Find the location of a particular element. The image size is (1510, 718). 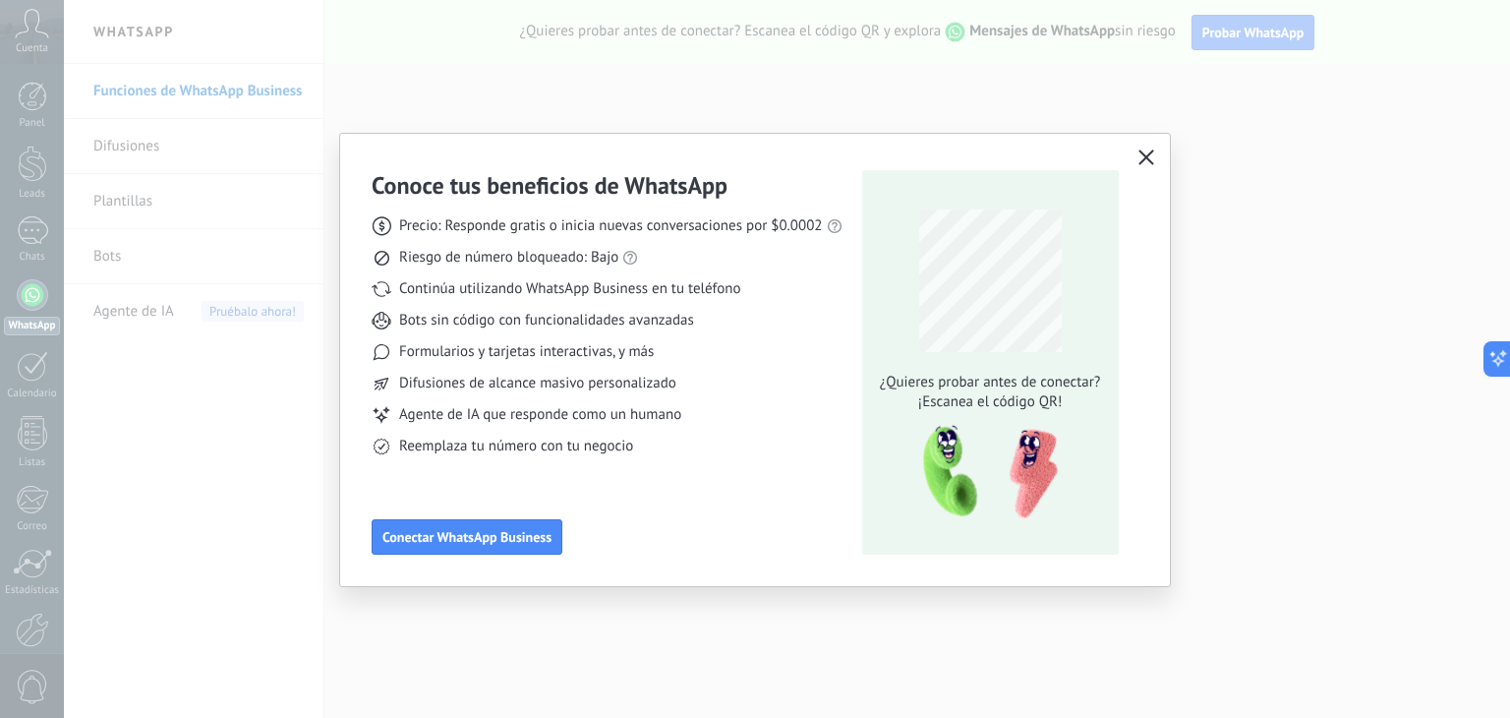

span: Reemplaza tu número con tu negocio is located at coordinates (516, 446).